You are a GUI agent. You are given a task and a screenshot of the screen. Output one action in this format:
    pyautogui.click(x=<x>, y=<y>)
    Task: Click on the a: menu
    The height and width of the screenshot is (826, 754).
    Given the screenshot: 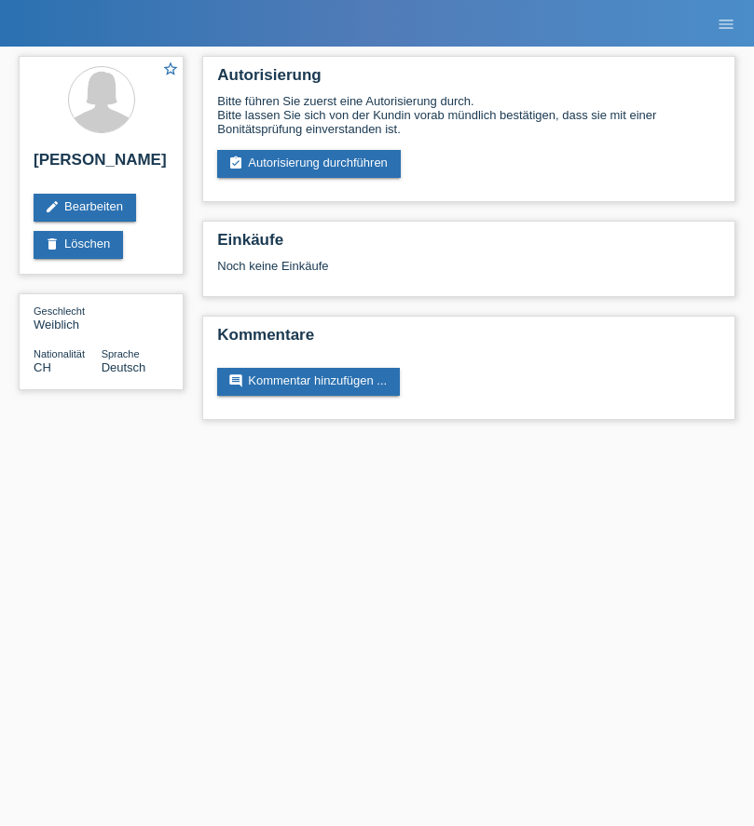 What is the action you would take?
    pyautogui.click(x=726, y=23)
    